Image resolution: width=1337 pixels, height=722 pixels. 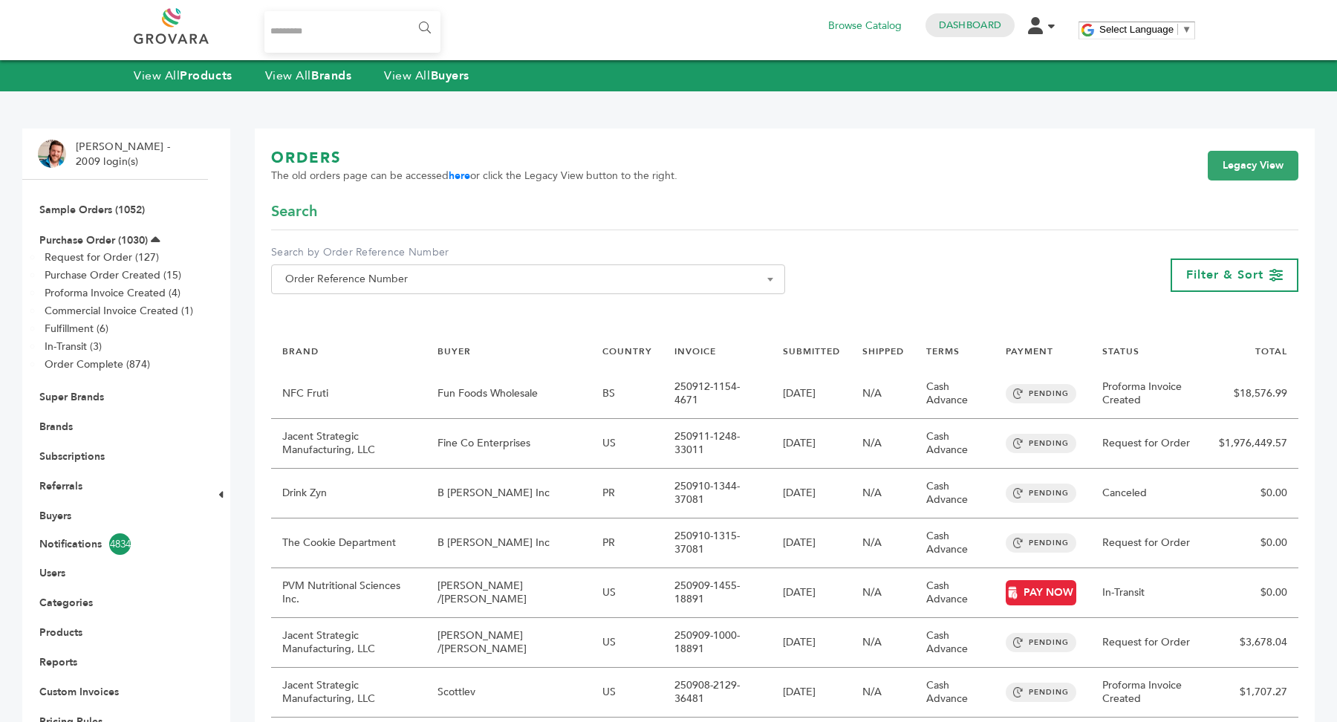 What do you see at coordinates (1225, 275) in the screenshot?
I see `span: Filter & Sort` at bounding box center [1225, 275].